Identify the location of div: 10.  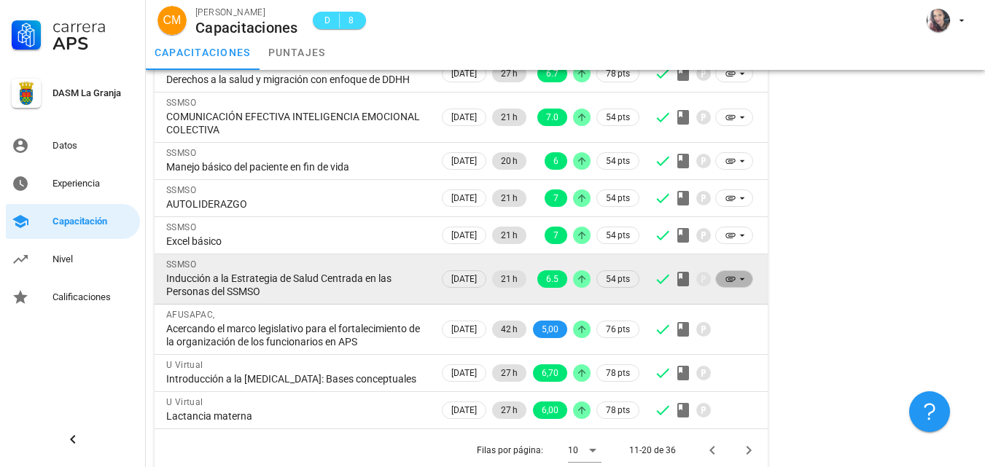
(573, 451).